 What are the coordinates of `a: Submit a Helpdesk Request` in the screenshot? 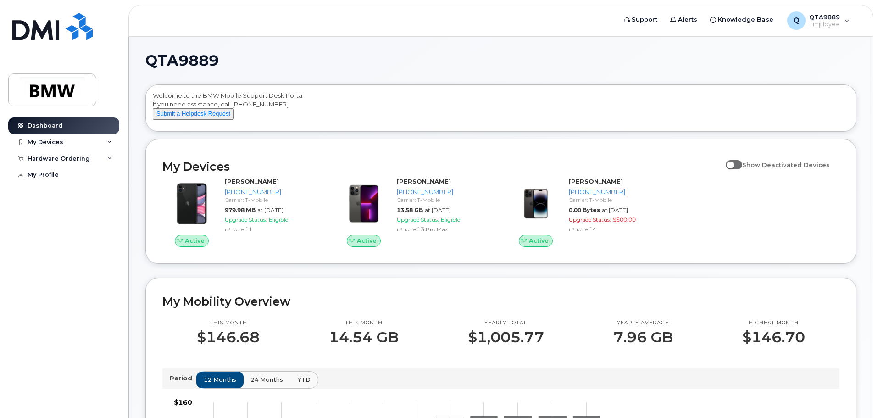 It's located at (193, 113).